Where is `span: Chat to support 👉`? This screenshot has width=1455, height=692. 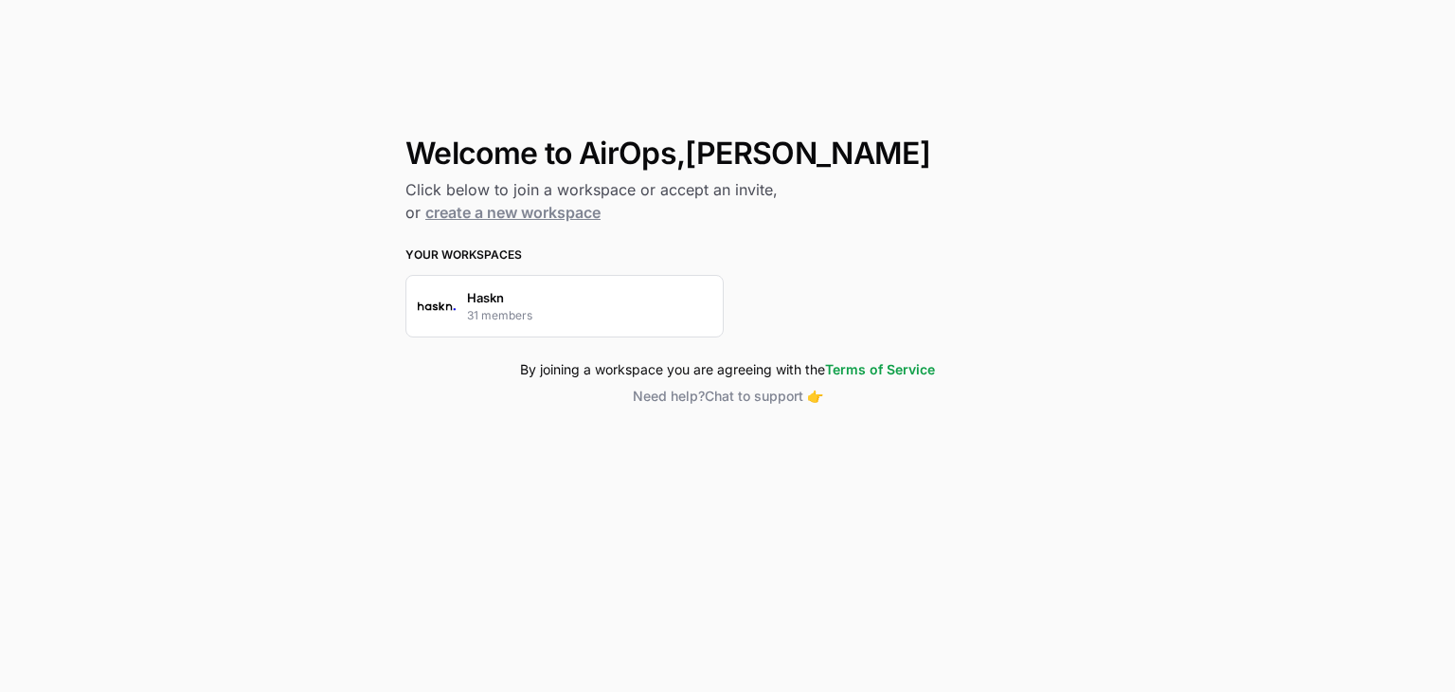 span: Chat to support 👉 is located at coordinates (764, 395).